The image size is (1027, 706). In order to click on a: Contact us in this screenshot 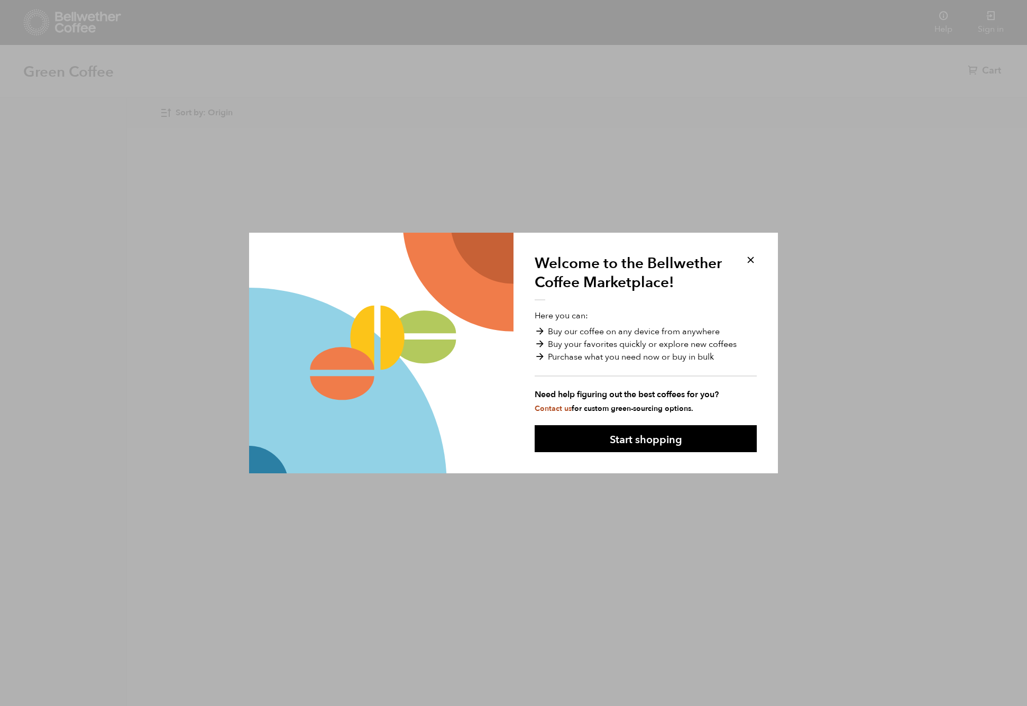, I will do `click(553, 408)`.